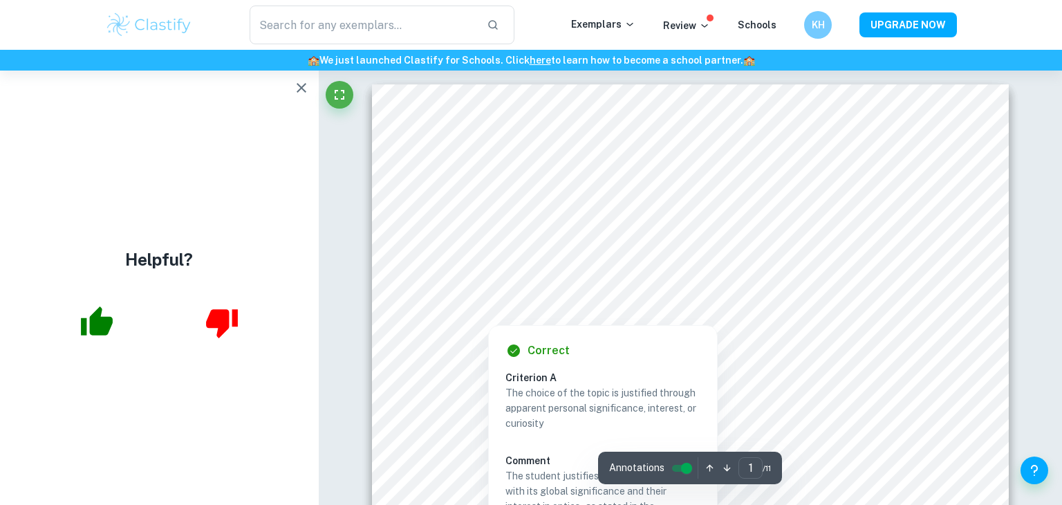 This screenshot has width=1062, height=505. What do you see at coordinates (637, 468) in the screenshot?
I see `span: Annotations` at bounding box center [637, 468].